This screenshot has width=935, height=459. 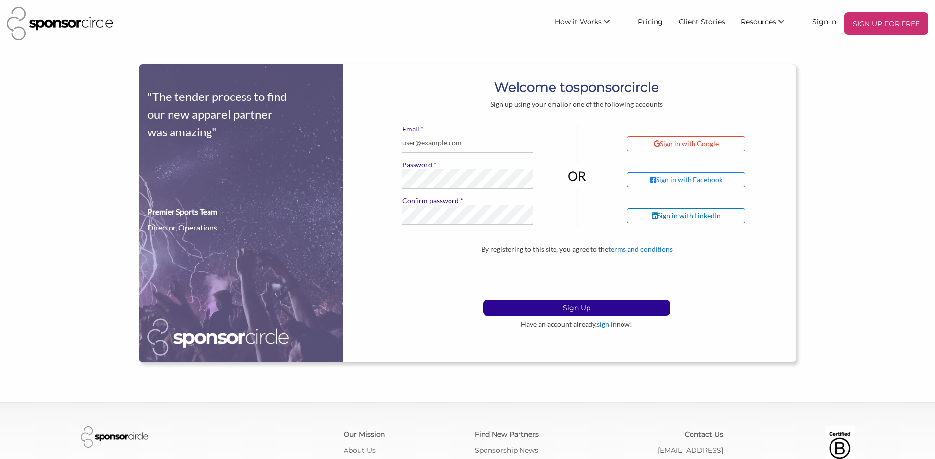 I want to click on h1: Welcome to circle, so click(x=577, y=87).